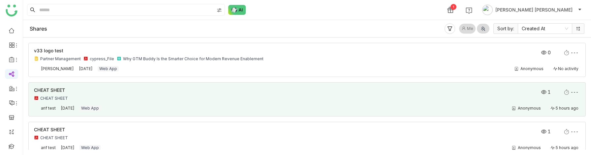  I want to click on img: avatar, so click(487, 10).